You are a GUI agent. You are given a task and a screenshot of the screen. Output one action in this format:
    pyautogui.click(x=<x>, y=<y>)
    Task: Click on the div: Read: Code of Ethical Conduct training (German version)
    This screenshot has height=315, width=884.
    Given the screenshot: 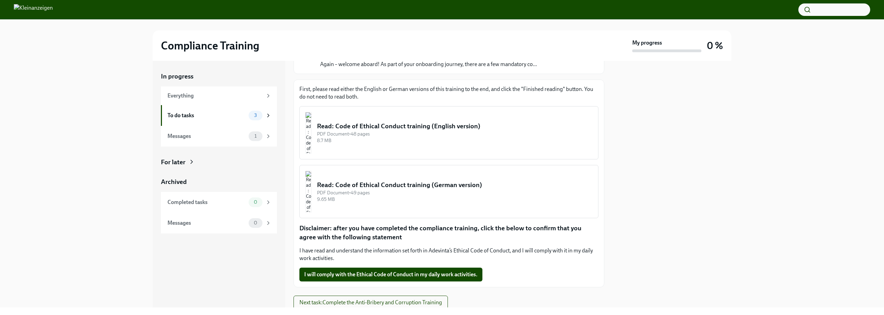 What is the action you would take?
    pyautogui.click(x=455, y=185)
    